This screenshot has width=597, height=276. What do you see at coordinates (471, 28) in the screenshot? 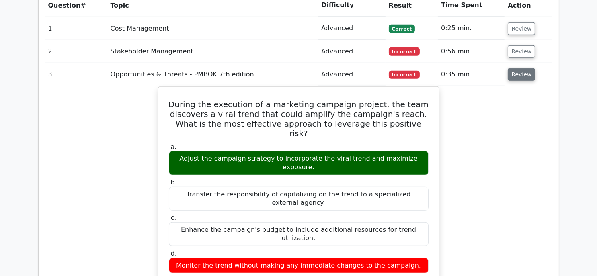
I see `td: 0:25 min.` at bounding box center [471, 28].